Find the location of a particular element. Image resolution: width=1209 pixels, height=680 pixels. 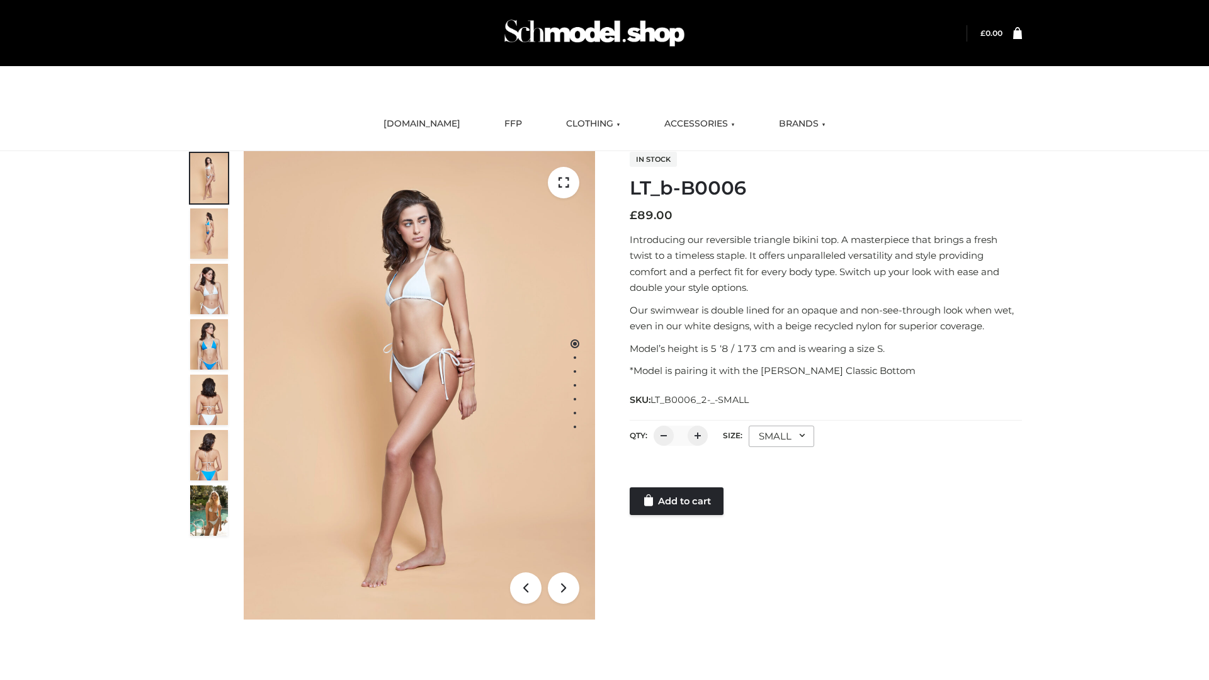

bdi: 89.00 is located at coordinates (651, 215).